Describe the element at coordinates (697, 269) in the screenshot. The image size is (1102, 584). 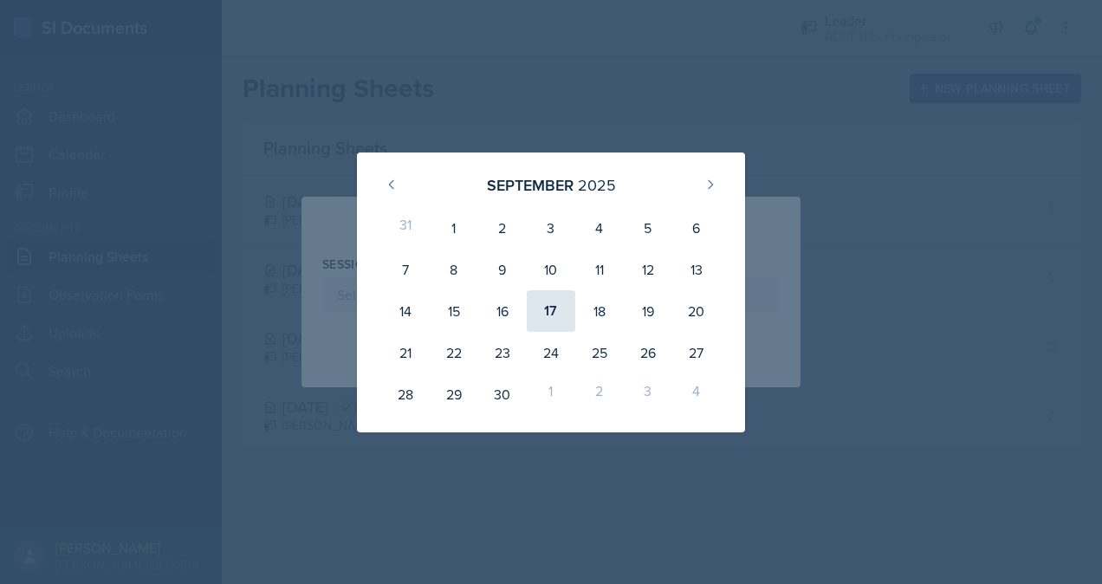
I see `div: 13` at that location.